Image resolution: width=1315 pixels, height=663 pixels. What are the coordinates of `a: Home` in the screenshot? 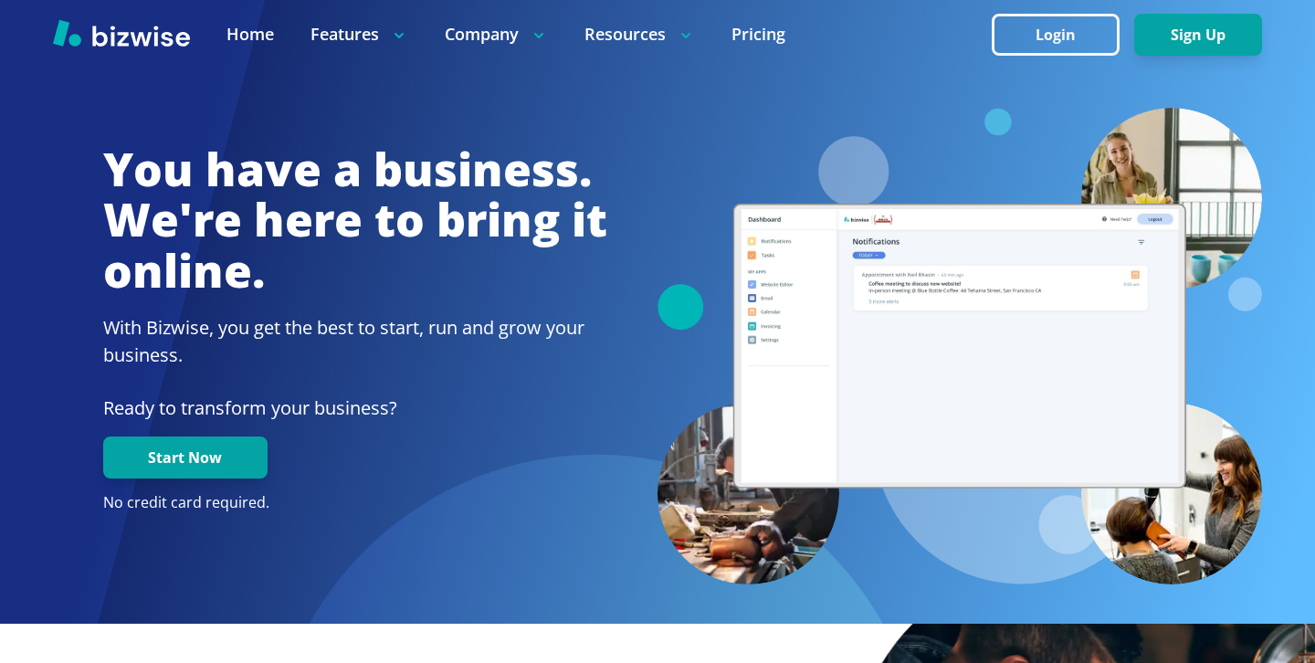 It's located at (250, 34).